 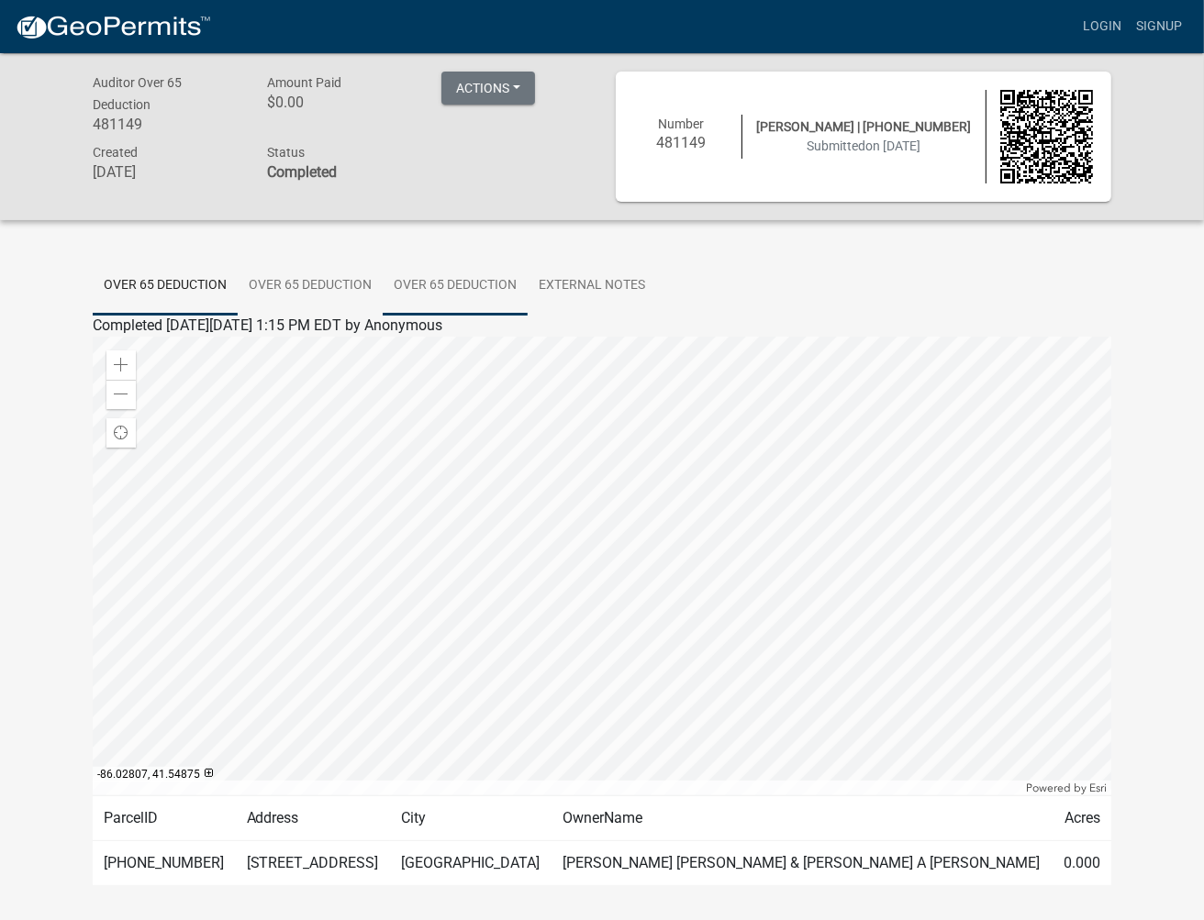 What do you see at coordinates (488, 88) in the screenshot?
I see `button: Actions` at bounding box center [488, 88].